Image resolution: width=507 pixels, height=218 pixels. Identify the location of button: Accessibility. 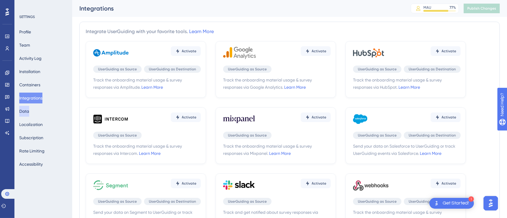
(31, 164).